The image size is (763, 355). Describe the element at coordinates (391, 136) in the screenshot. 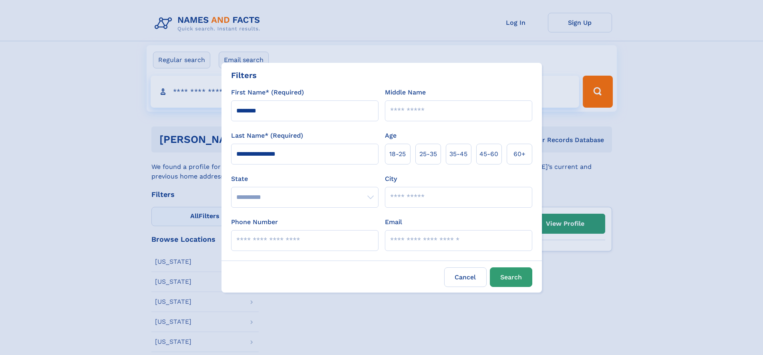

I see `label: Age` at that location.